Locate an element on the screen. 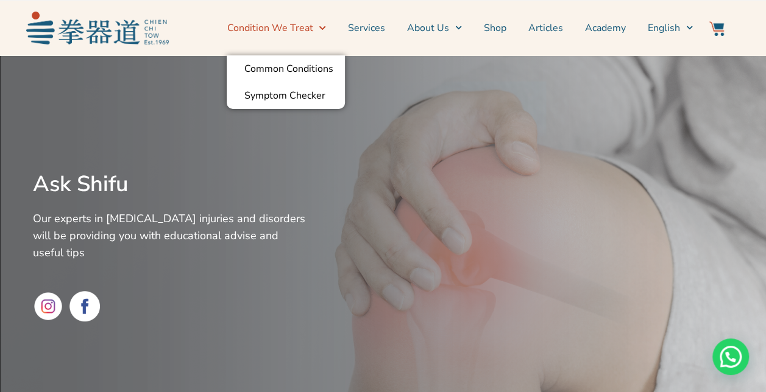  nav: Menu is located at coordinates (434, 28).